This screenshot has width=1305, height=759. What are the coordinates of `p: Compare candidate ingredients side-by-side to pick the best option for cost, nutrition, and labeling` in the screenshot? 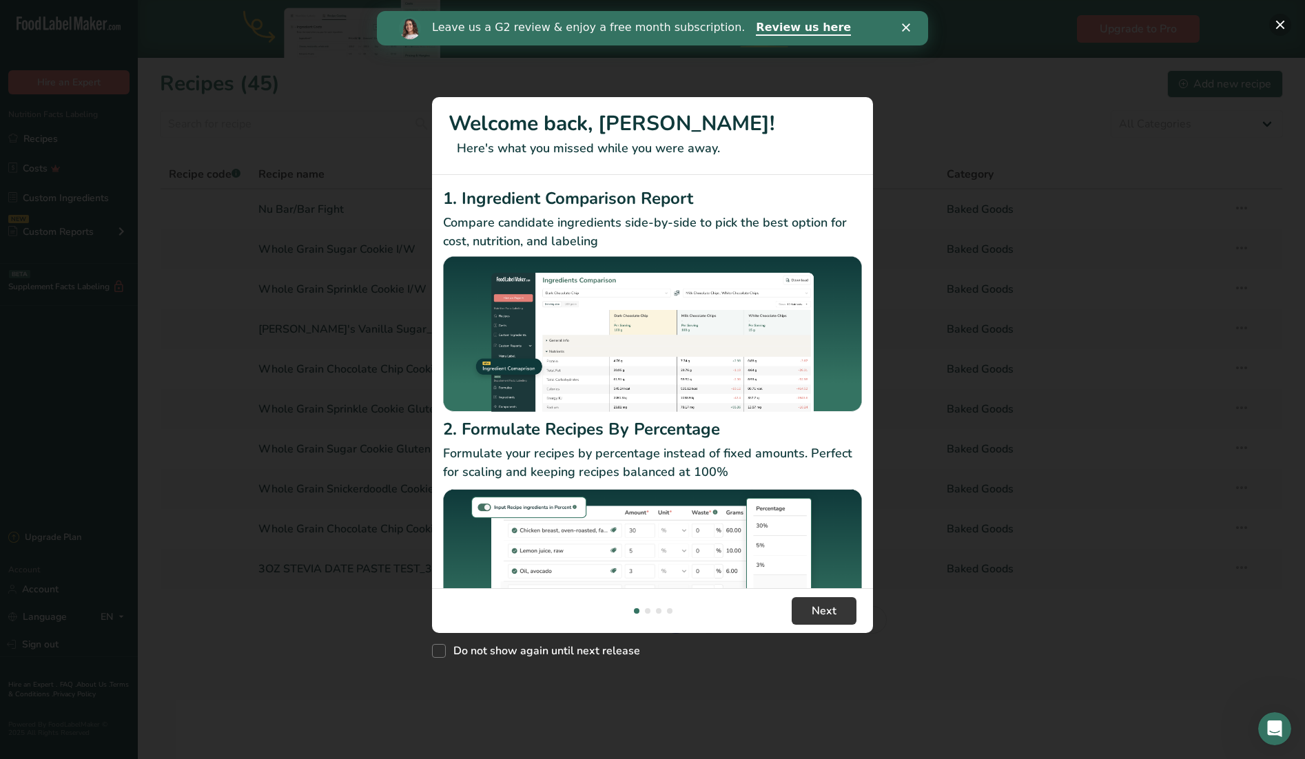 It's located at (652, 232).